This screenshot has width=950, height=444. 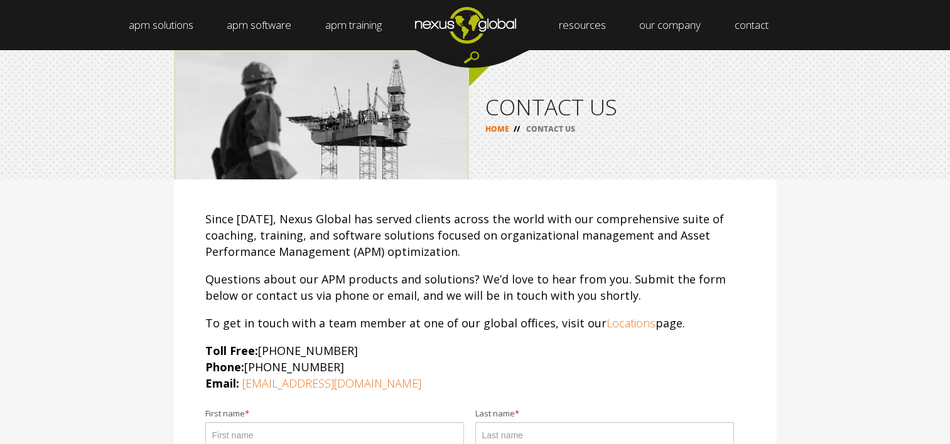 What do you see at coordinates (232, 351) in the screenshot?
I see `strong: Toll Free:` at bounding box center [232, 351].